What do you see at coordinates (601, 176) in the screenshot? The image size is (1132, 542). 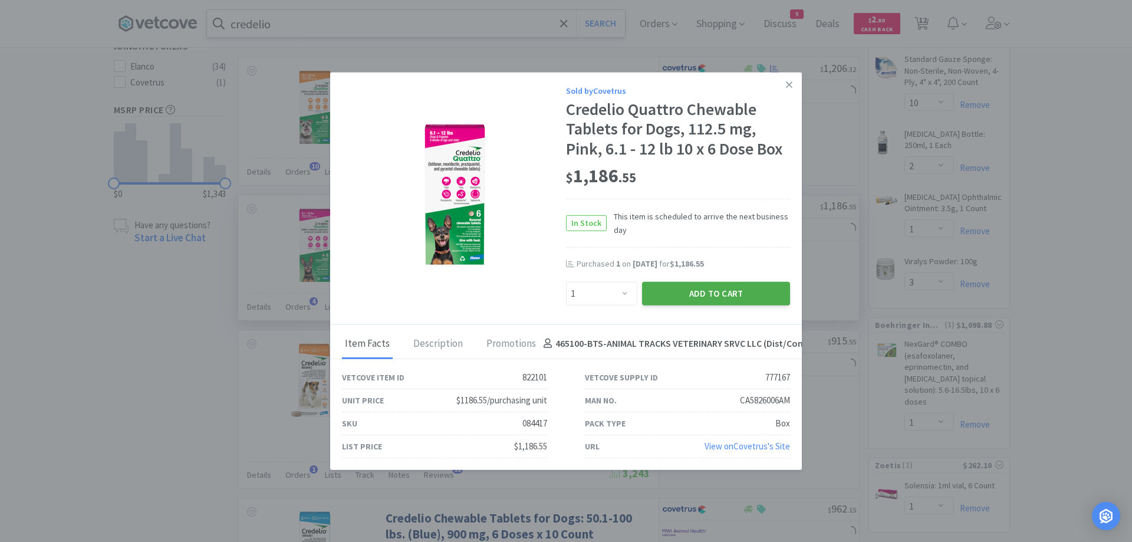 I see `span: 1,186` at bounding box center [601, 176].